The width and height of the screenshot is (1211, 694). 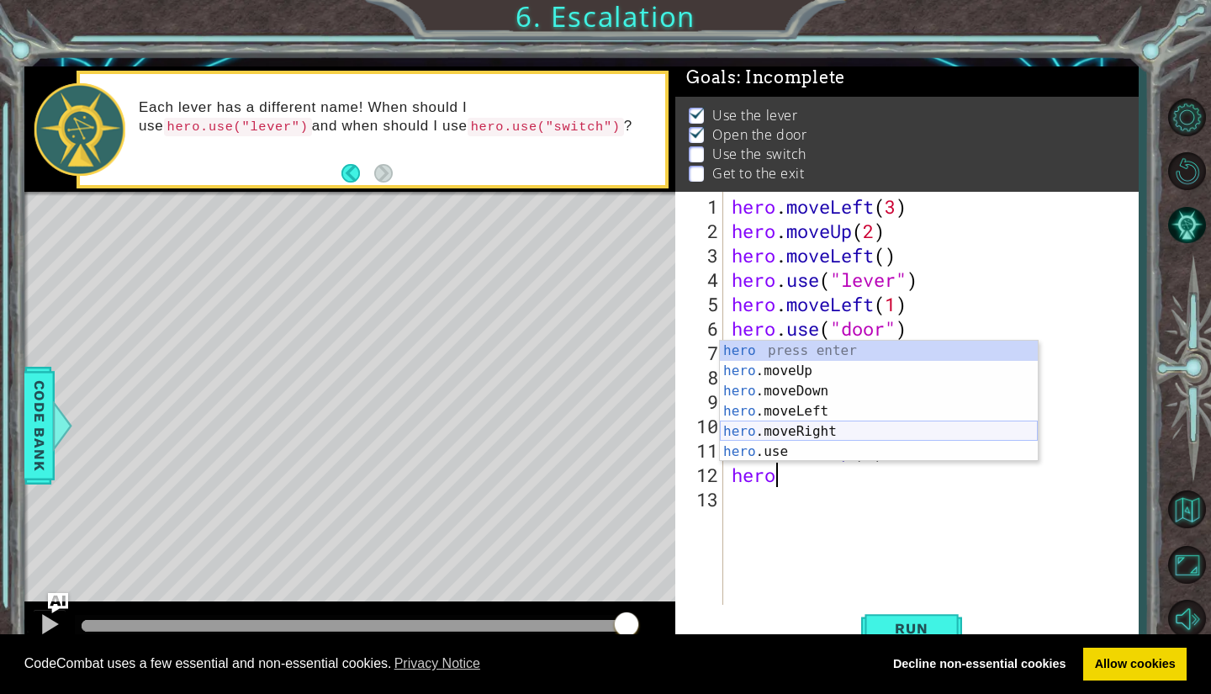 I want to click on div: 9, so click(x=701, y=401).